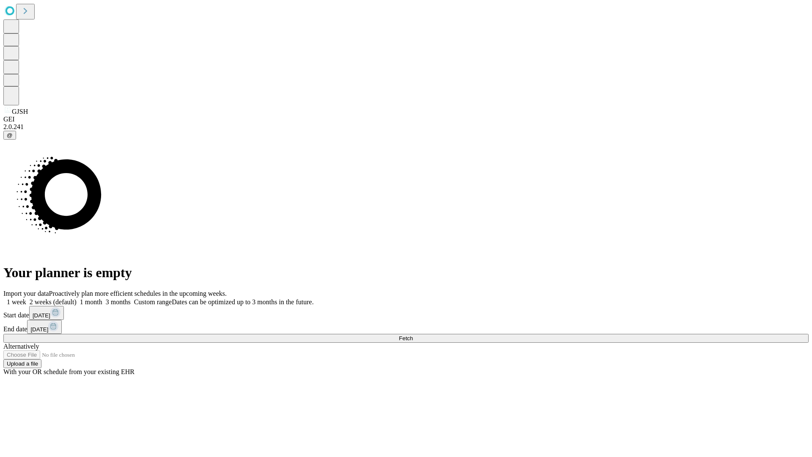 The width and height of the screenshot is (812, 457). What do you see at coordinates (406, 127) in the screenshot?
I see `div: 2.0.241` at bounding box center [406, 127].